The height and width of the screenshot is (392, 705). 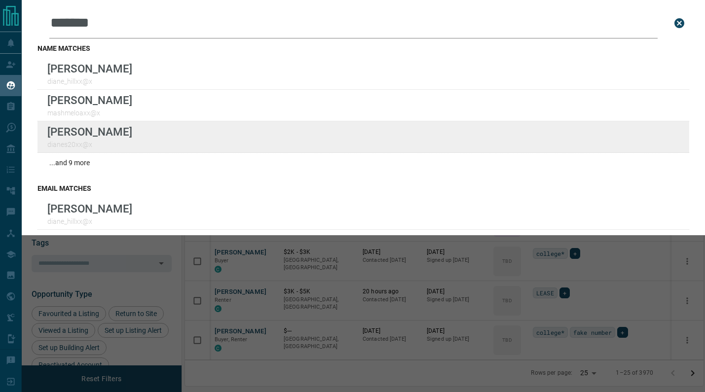 What do you see at coordinates (90, 113) in the screenshot?
I see `p: mashmeloaxx@x` at bounding box center [90, 113].